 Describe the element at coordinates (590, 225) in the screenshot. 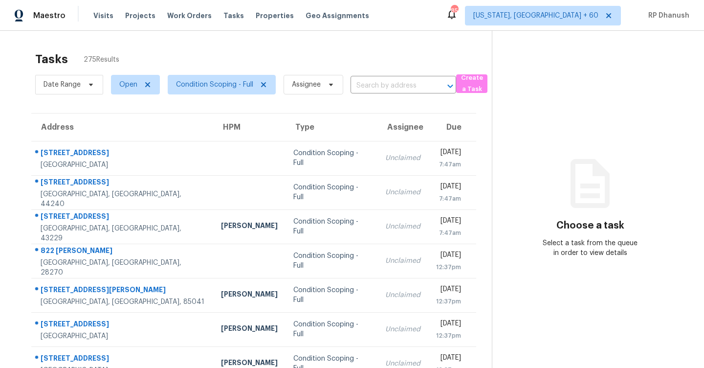

I see `h3: Choose a task` at that location.